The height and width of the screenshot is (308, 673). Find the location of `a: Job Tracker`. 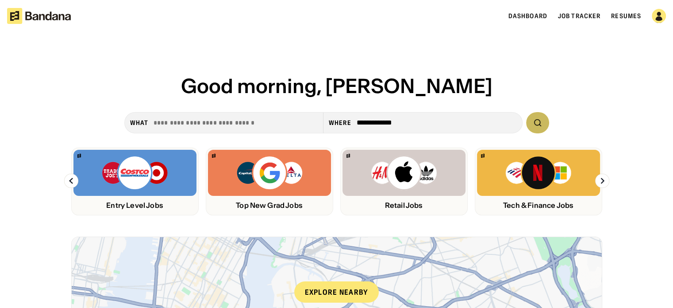

a: Job Tracker is located at coordinates (580, 16).